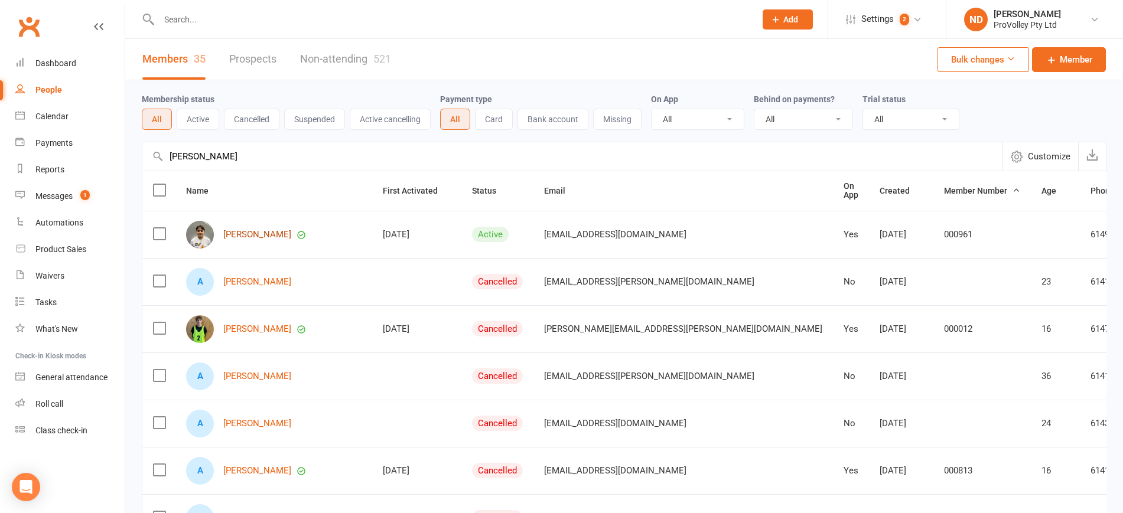 Image resolution: width=1123 pixels, height=513 pixels. Describe the element at coordinates (981, 471) in the screenshot. I see `div: 000813` at that location.